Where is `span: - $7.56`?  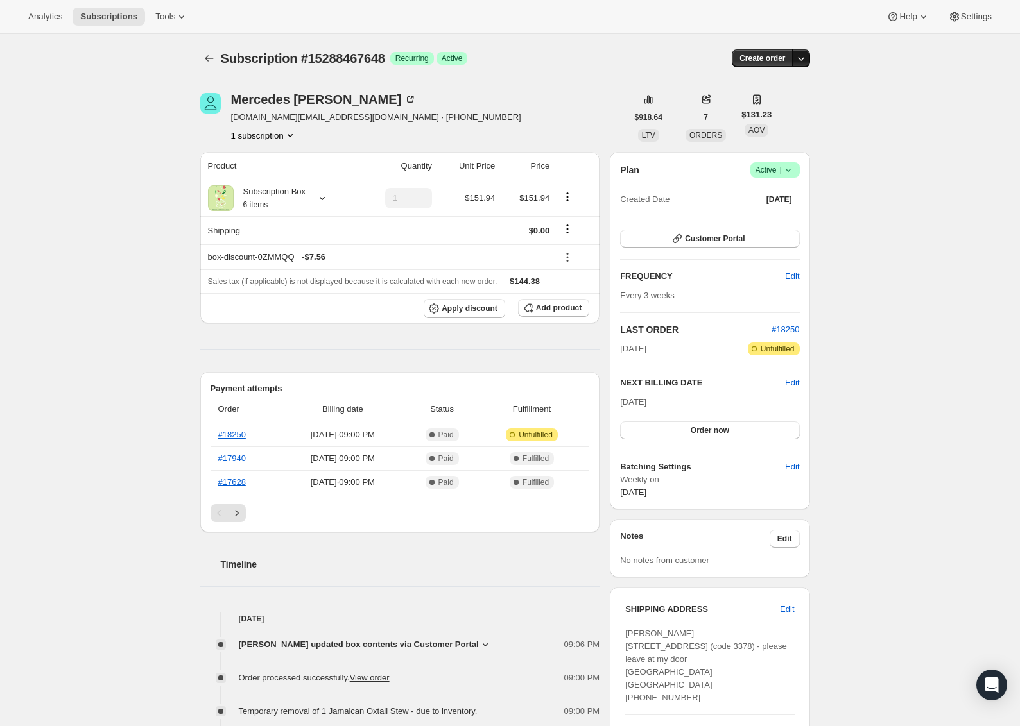
span: - $7.56 is located at coordinates (313, 257).